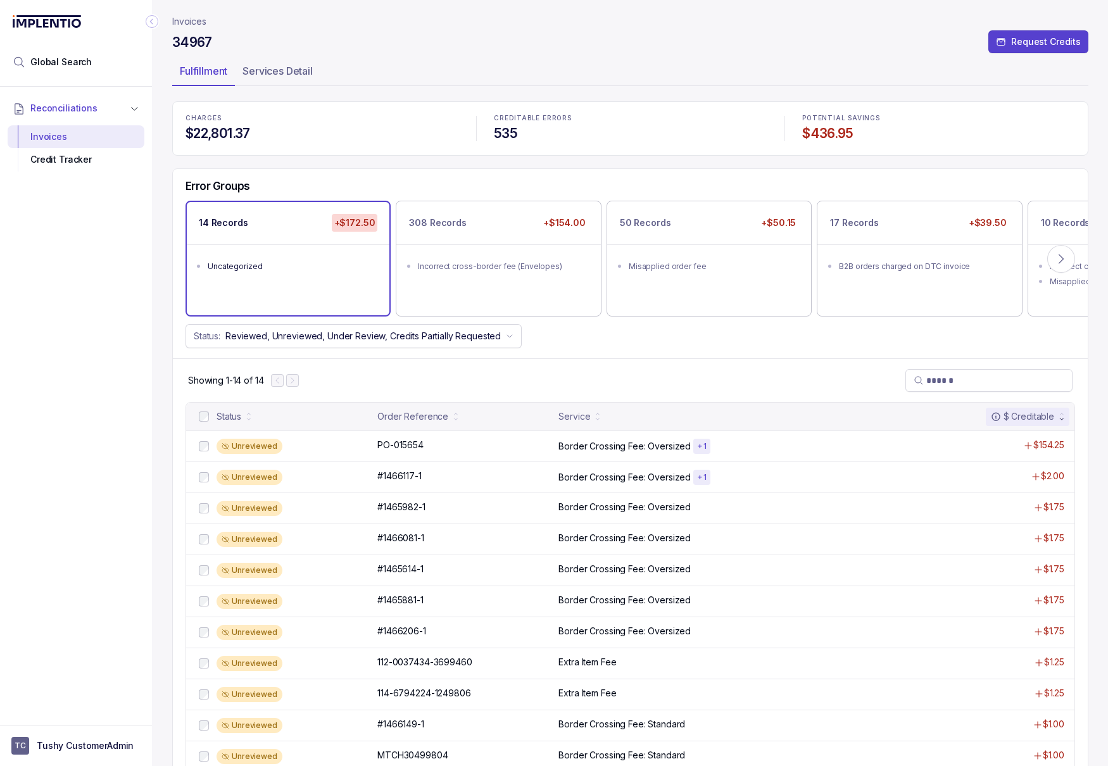 The width and height of the screenshot is (1108, 766). I want to click on h4: 34967, so click(192, 42).